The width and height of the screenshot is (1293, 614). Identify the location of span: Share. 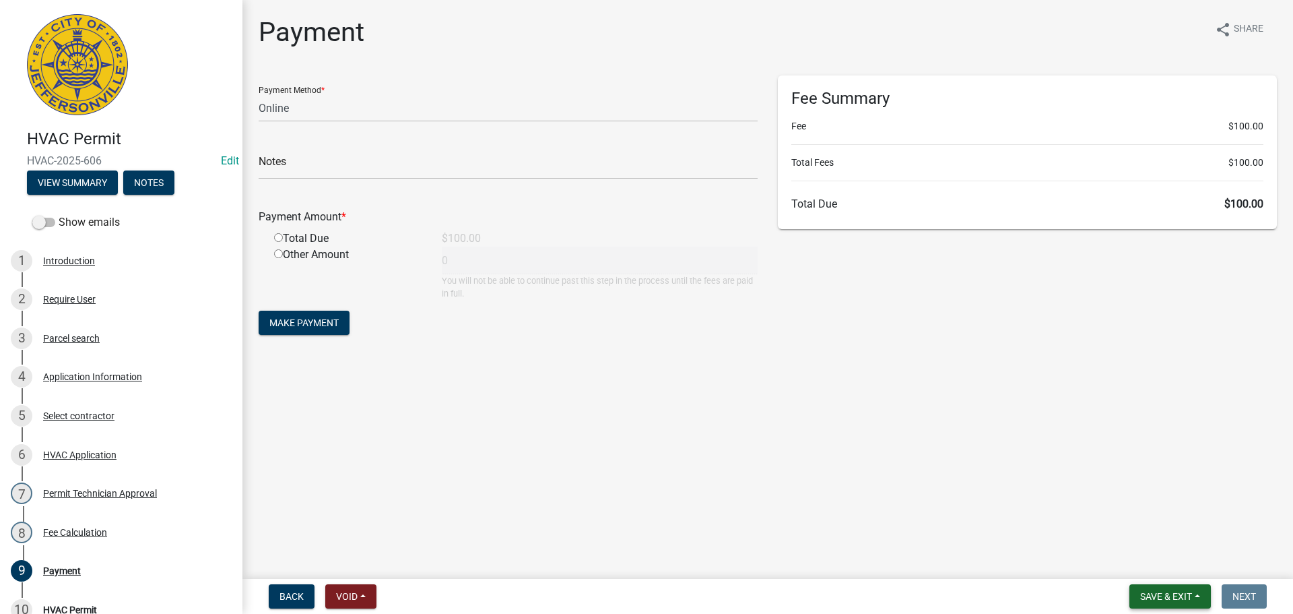
(1249, 30).